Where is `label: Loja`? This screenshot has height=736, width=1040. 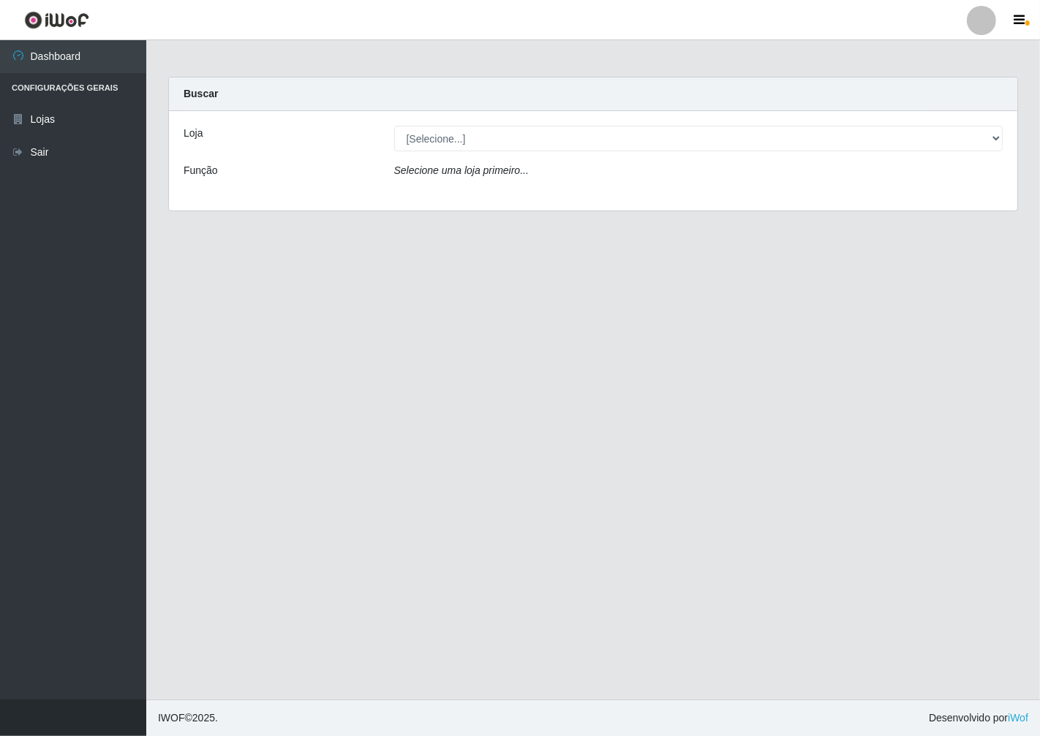 label: Loja is located at coordinates (193, 133).